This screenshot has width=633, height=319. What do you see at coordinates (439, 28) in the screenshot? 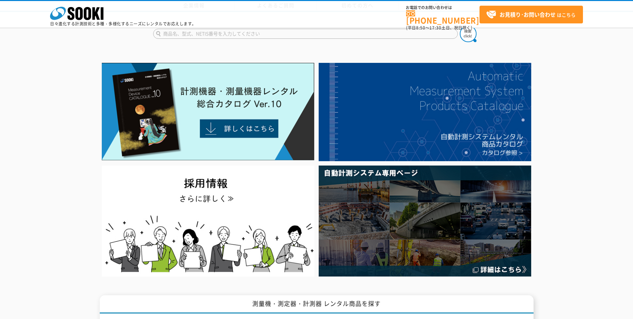
I see `span: (平日 ～ 土日、祝日除く)` at bounding box center [439, 28].